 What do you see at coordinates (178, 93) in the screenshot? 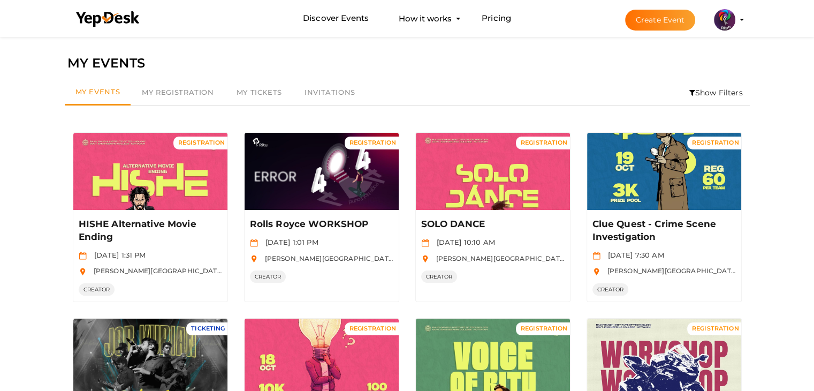
I see `a: My Registration` at bounding box center [178, 93].